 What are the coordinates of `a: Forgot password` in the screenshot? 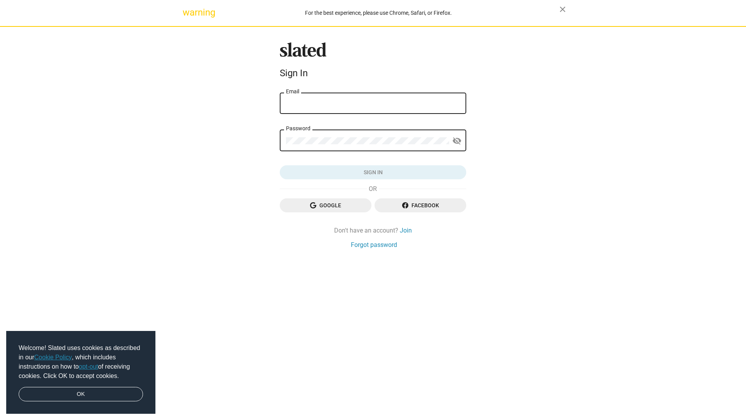 It's located at (374, 245).